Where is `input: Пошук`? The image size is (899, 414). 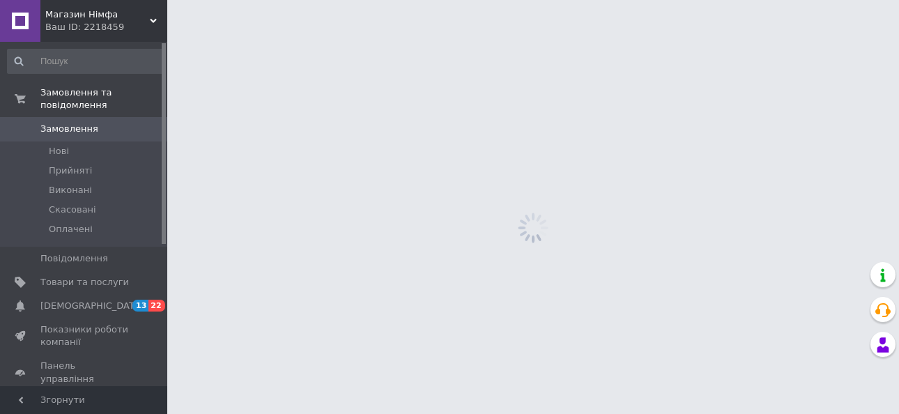 input: Пошук is located at coordinates (86, 61).